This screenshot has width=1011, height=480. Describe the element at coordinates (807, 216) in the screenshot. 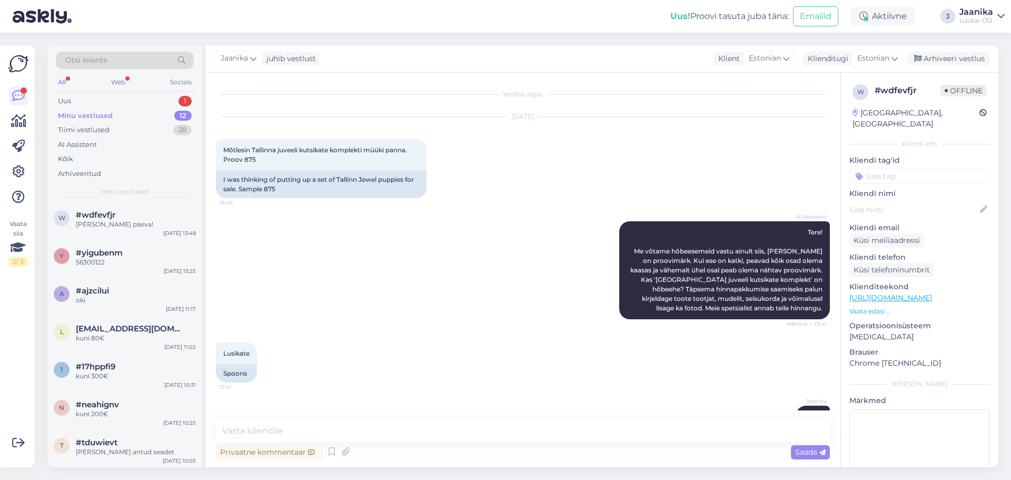

I see `span: AI Assistent` at that location.